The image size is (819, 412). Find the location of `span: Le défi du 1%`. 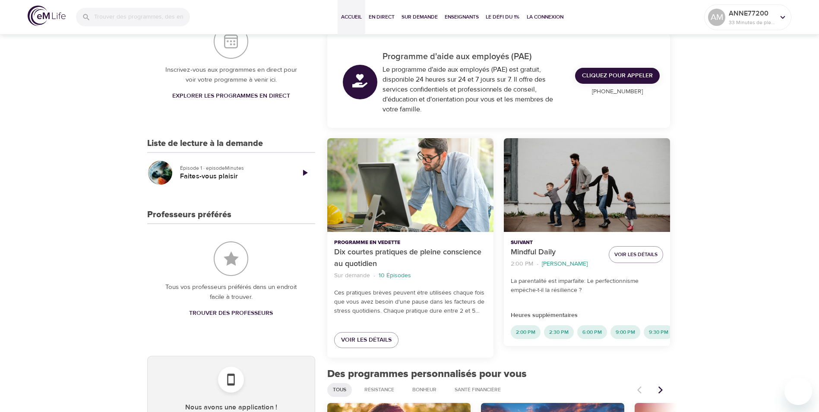

span: Le défi du 1% is located at coordinates (503, 17).